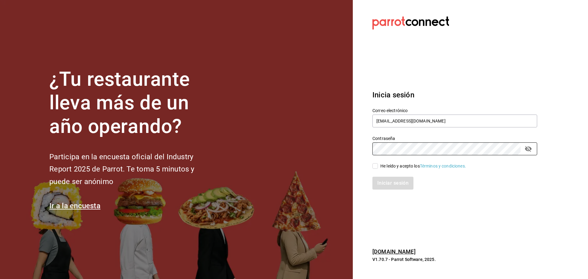  What do you see at coordinates (455, 121) in the screenshot?
I see `input: Ingresa tu correo electrónico` at bounding box center [455, 121].